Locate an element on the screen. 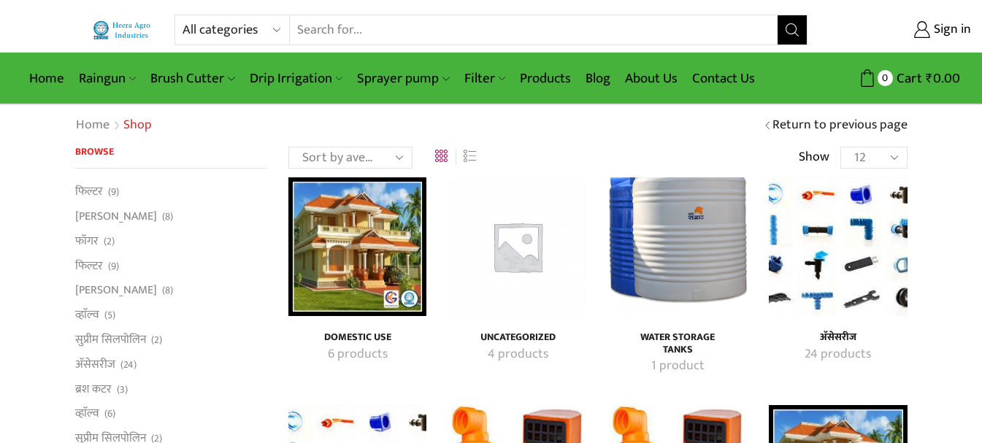 This screenshot has height=443, width=982. a: Drip Irrigation is located at coordinates (296, 78).